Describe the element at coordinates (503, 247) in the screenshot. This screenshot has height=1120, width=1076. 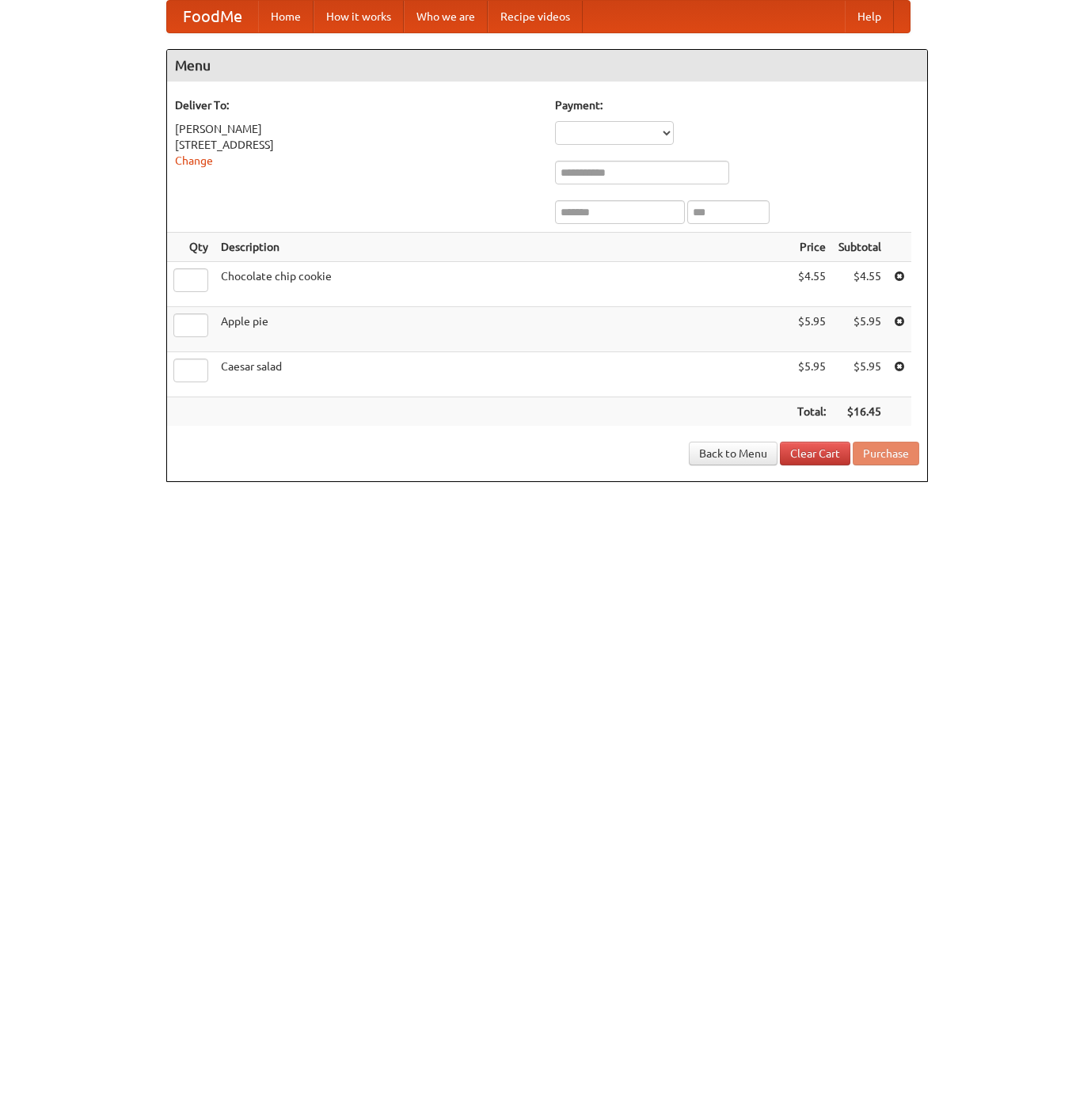
I see `th: Description` at that location.